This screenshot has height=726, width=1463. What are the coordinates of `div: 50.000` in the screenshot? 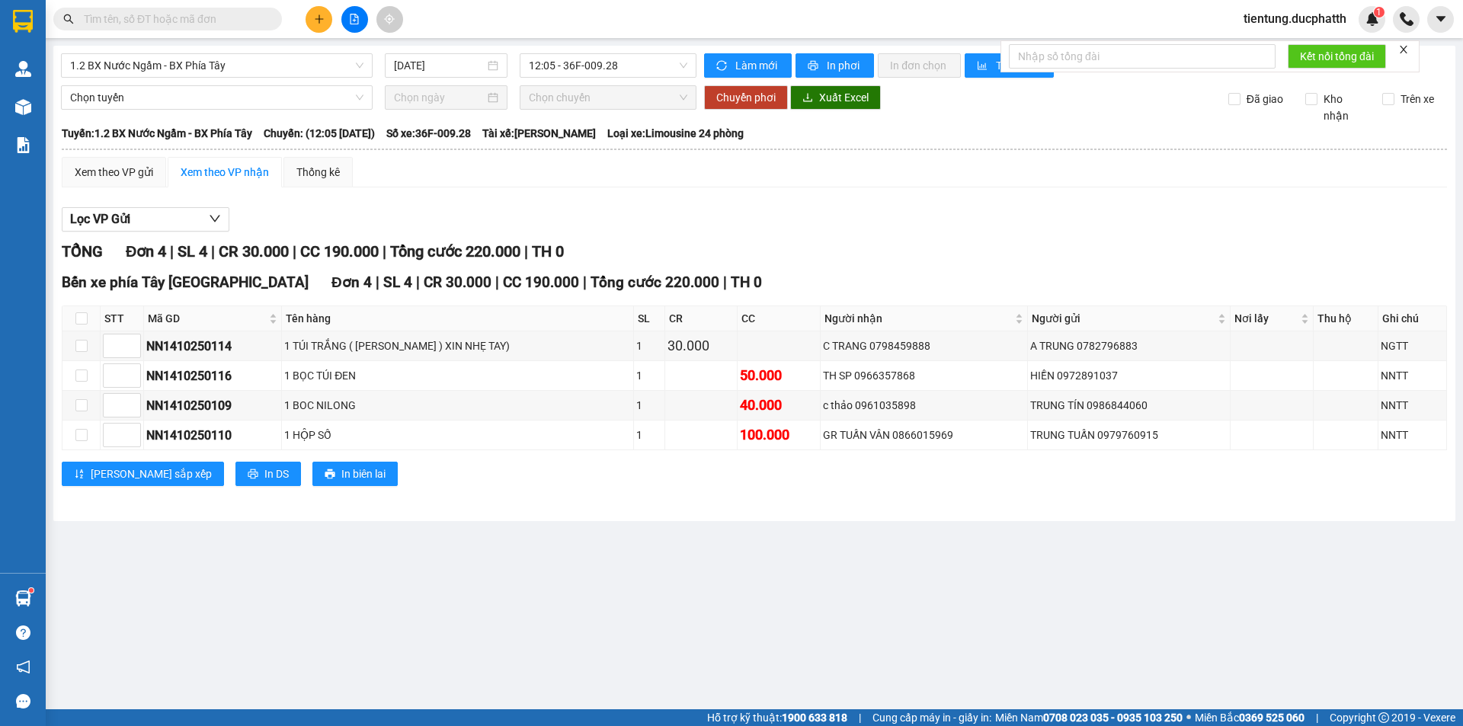 It's located at (779, 376).